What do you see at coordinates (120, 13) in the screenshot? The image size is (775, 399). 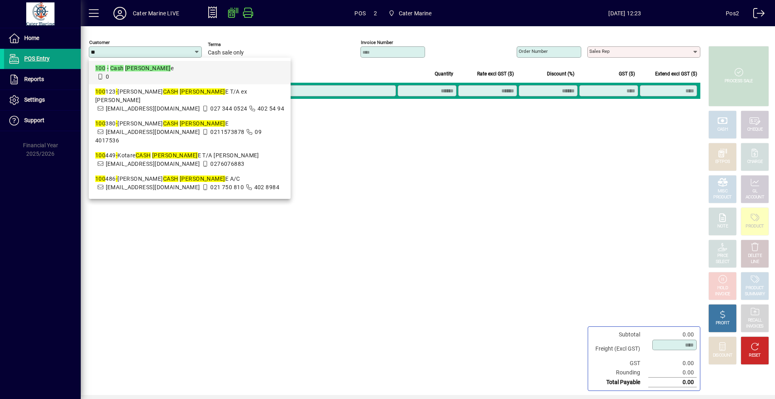 I see `button: Profile` at bounding box center [120, 13].